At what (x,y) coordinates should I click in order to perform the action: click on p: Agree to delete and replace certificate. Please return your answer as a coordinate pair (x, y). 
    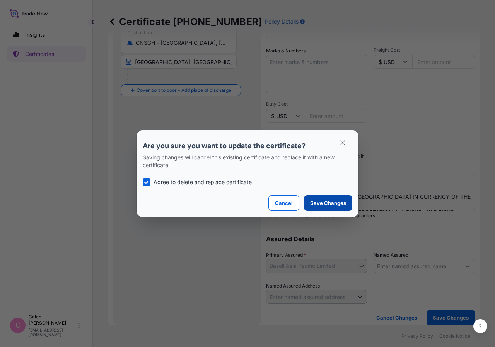
    Looking at the image, I should click on (203, 182).